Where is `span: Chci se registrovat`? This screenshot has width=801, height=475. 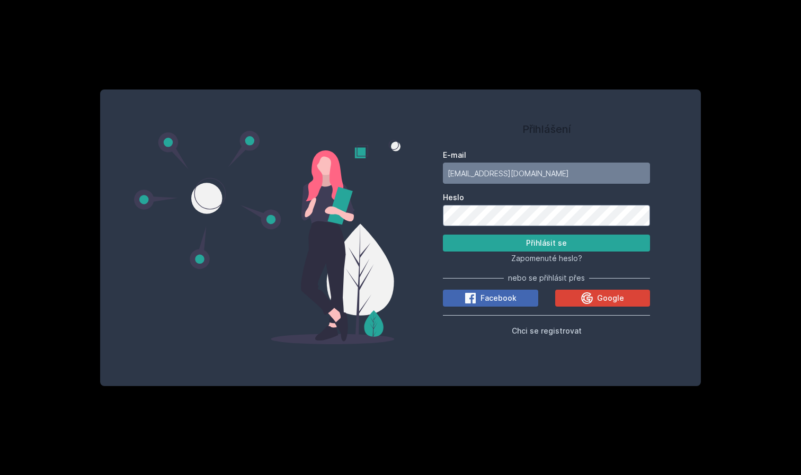
span: Chci se registrovat is located at coordinates (547, 331).